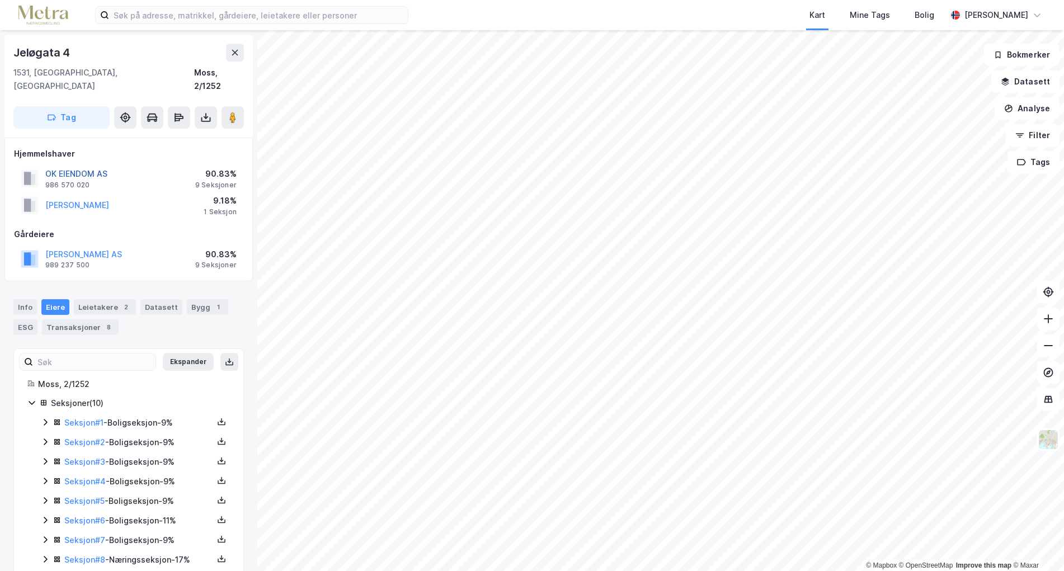  I want to click on button: Analyse, so click(1027, 109).